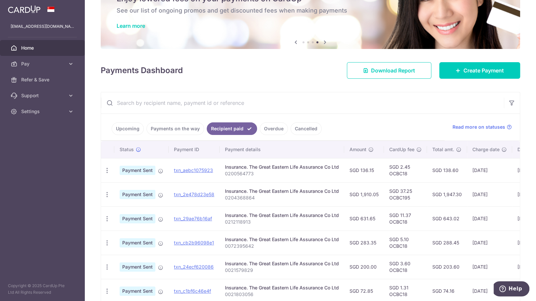 This screenshot has height=301, width=536. I want to click on td: SGD 2.45 OCBC18, so click(405, 170).